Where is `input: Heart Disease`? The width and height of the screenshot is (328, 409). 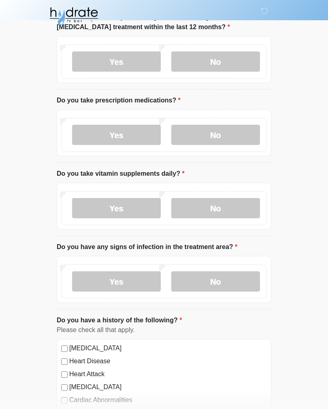
input: Heart Disease is located at coordinates (64, 362).